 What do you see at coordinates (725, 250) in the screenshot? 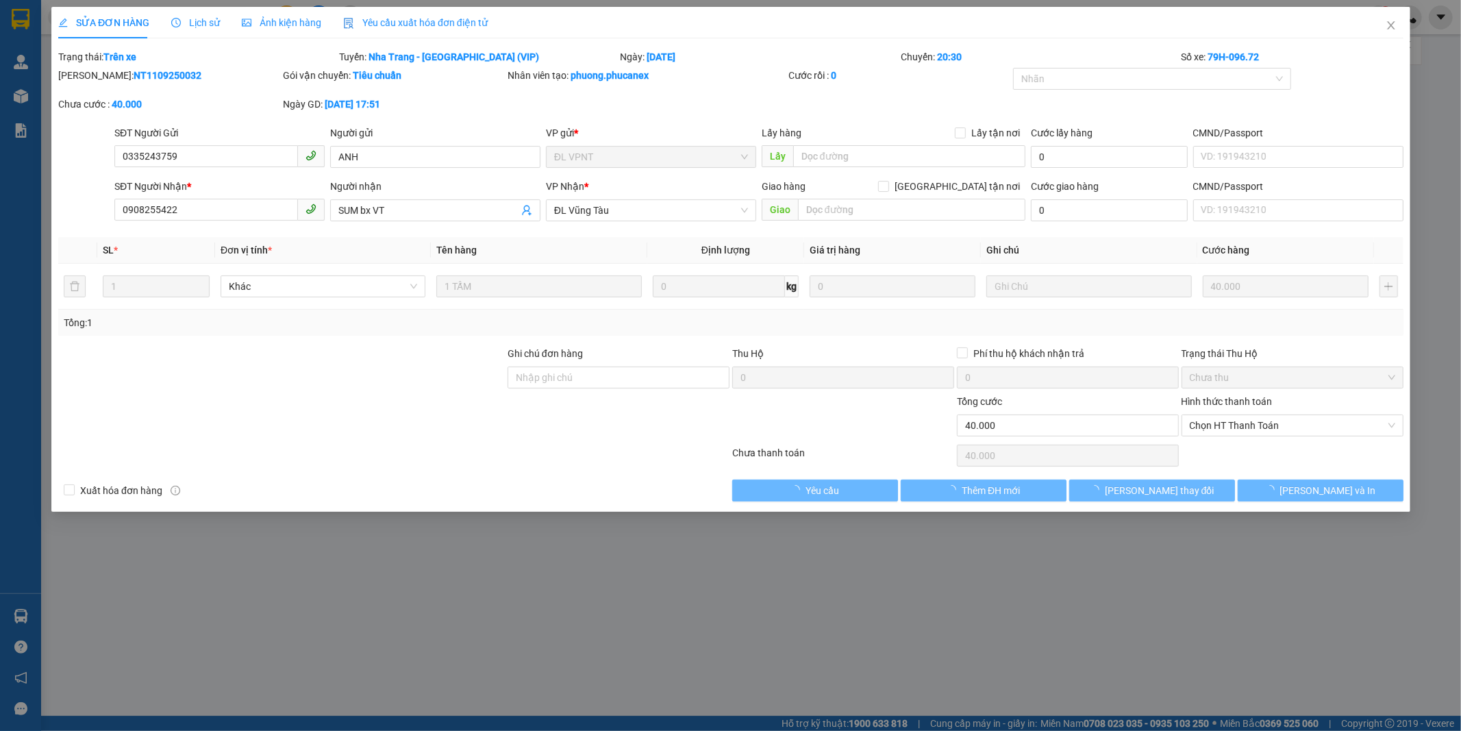
I see `span: Định lượng` at bounding box center [725, 250].